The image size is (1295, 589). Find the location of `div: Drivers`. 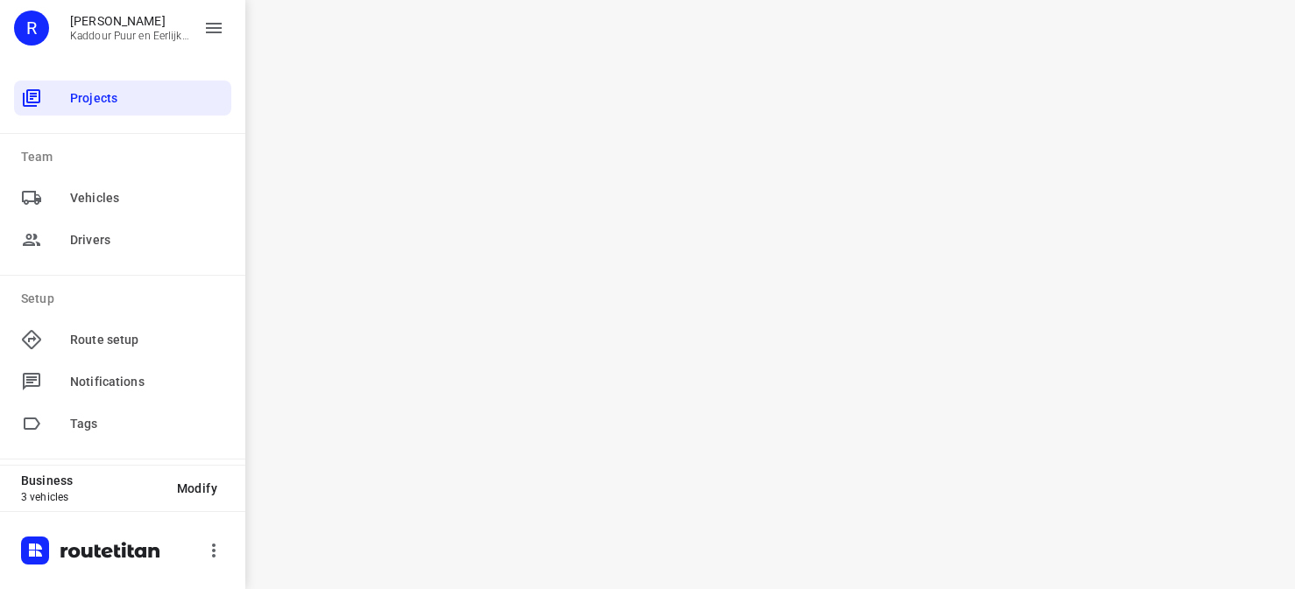

div: Drivers is located at coordinates (123, 240).